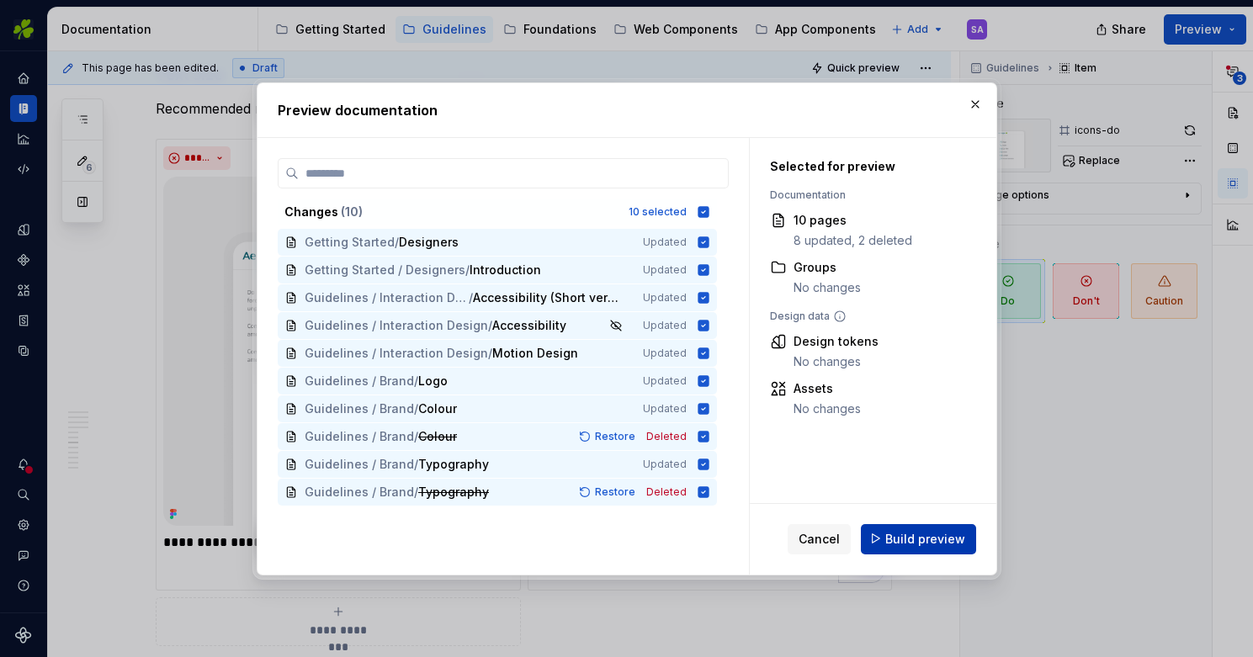 This screenshot has width=1253, height=657. I want to click on div: Selected for preview, so click(869, 167).